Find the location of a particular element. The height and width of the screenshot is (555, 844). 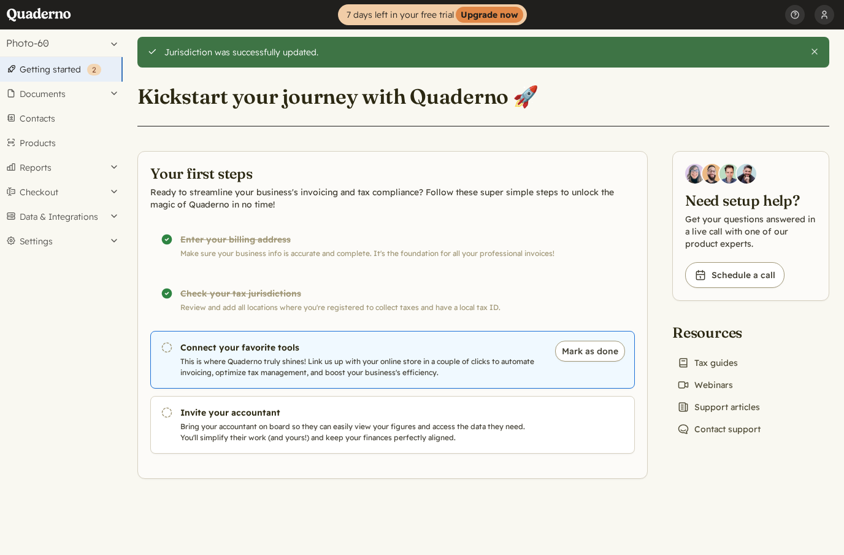

a: Invite your accountant Bring your accountant on board so they can easily view your figures and ac... is located at coordinates (393, 425).